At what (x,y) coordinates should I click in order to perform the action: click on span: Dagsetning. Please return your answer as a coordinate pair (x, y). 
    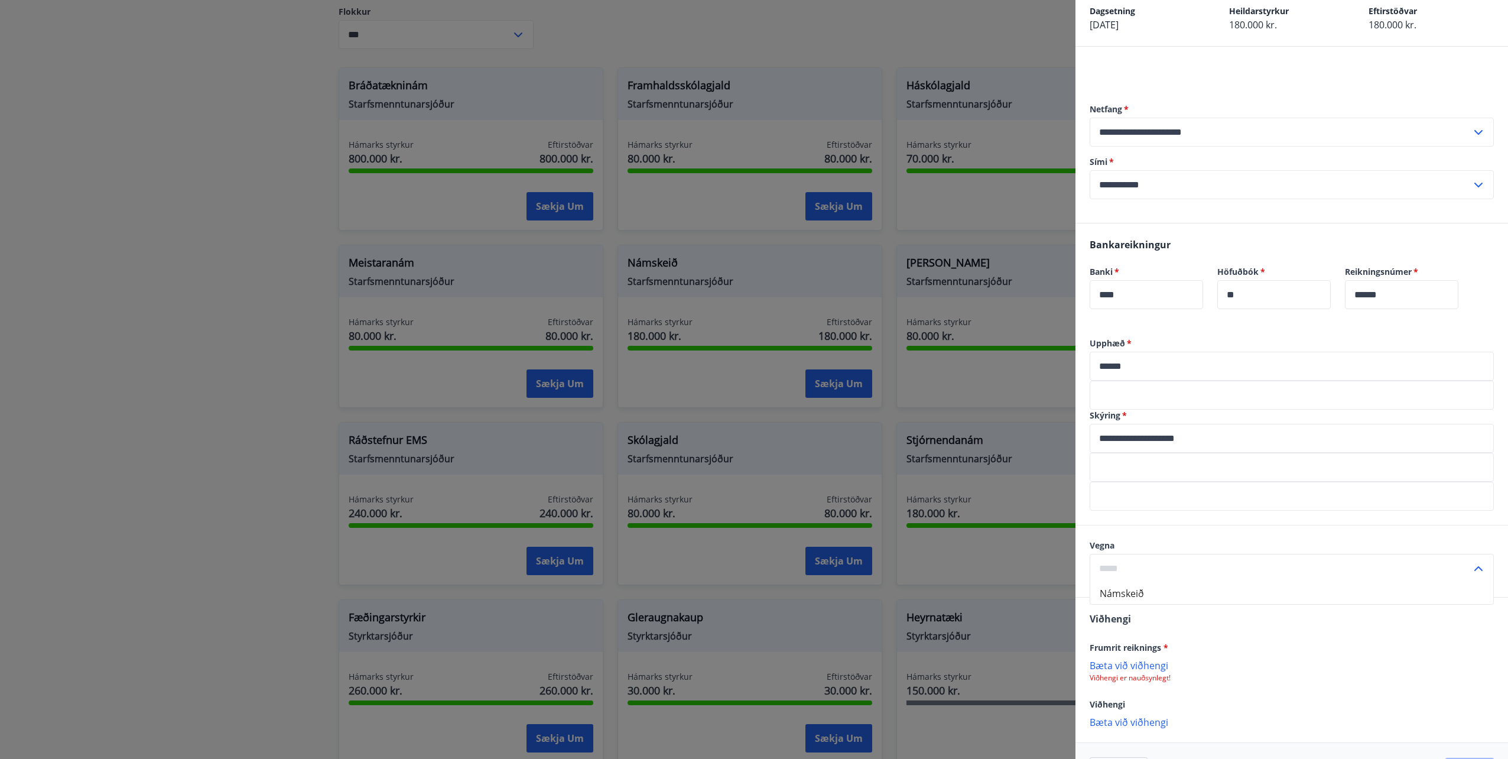
    Looking at the image, I should click on (1112, 11).